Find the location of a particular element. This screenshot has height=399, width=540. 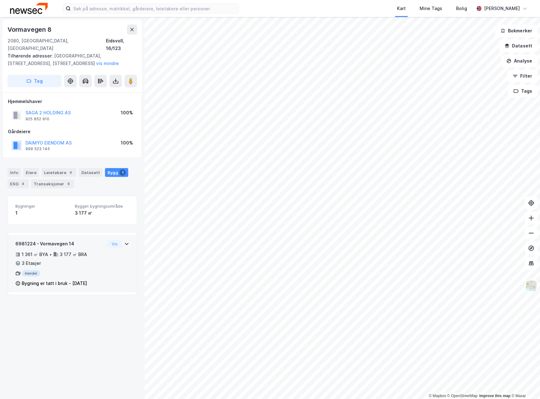

div: Eidsvoll, 16/123 is located at coordinates (121, 45).